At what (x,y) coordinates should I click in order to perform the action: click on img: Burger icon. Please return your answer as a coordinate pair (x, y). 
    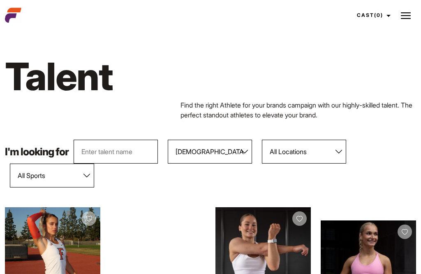
    Looking at the image, I should click on (406, 16).